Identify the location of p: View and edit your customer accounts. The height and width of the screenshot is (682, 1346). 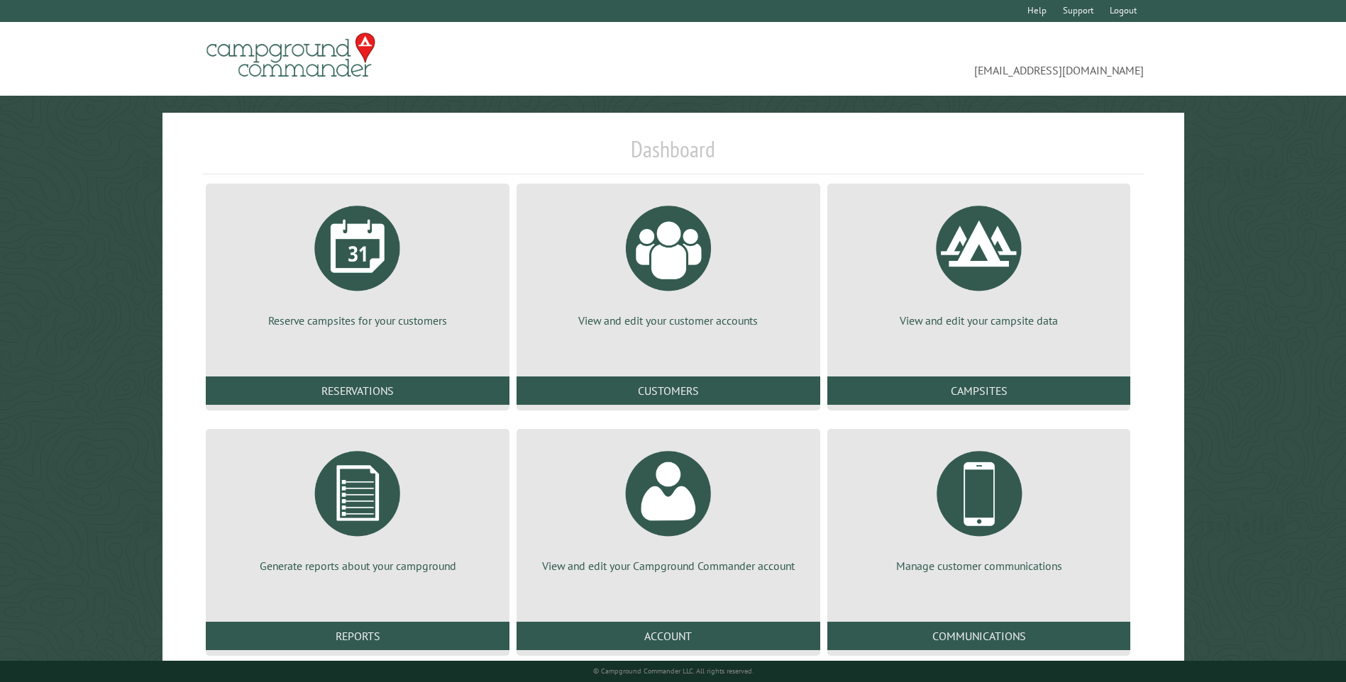
(668, 321).